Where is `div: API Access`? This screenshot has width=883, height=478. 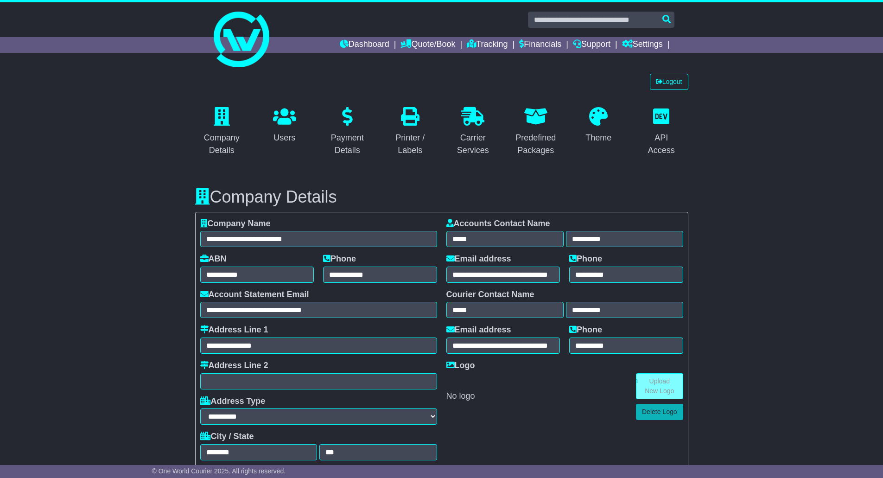
div: API Access is located at coordinates (661, 144).